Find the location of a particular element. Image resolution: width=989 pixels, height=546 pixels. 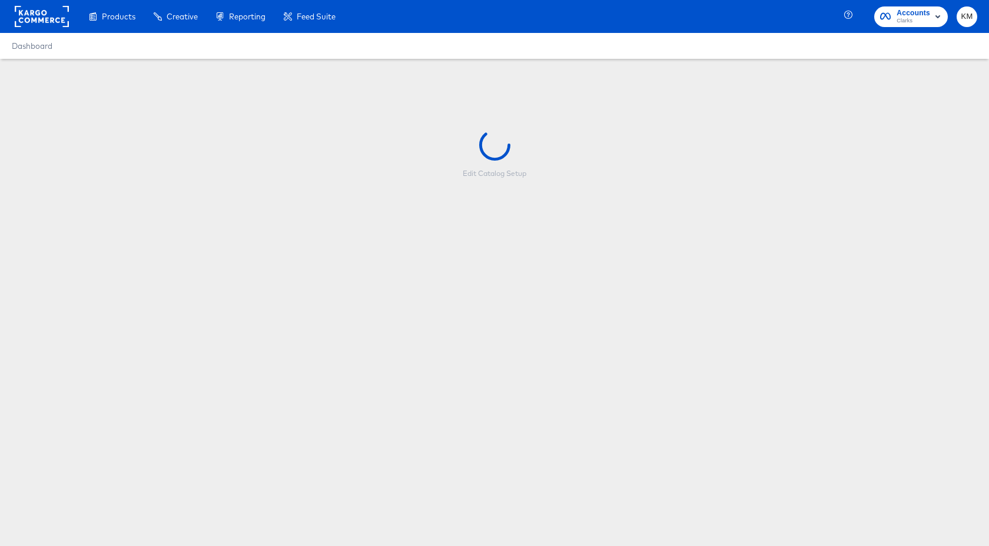

button: AccountsClarks is located at coordinates (911, 16).